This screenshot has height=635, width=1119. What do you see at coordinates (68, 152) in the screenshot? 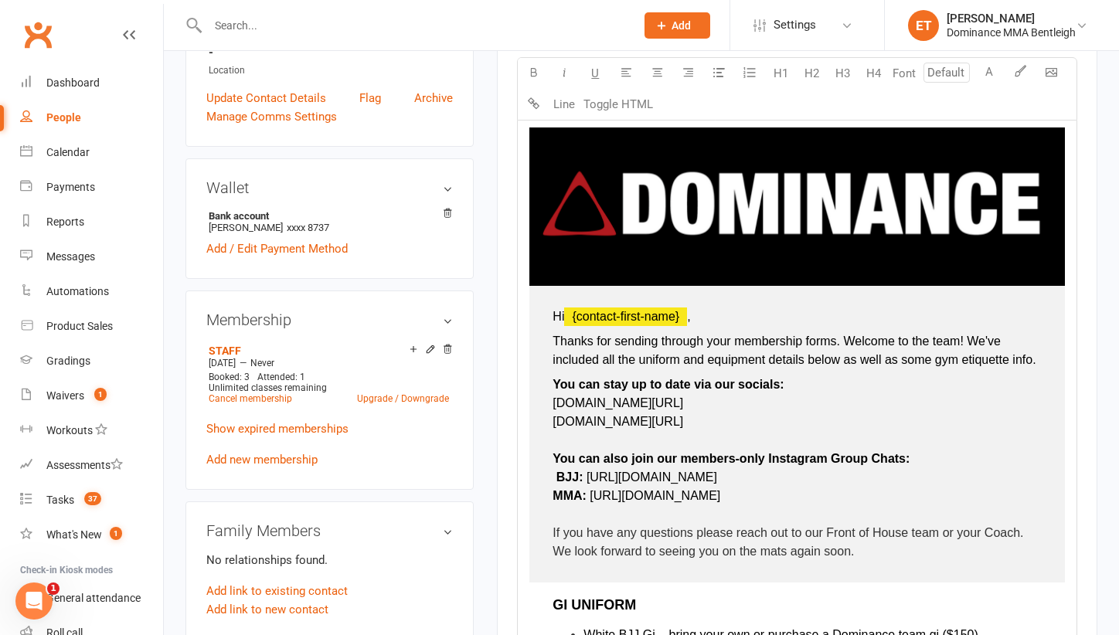
I see `div: Calendar` at bounding box center [68, 152].